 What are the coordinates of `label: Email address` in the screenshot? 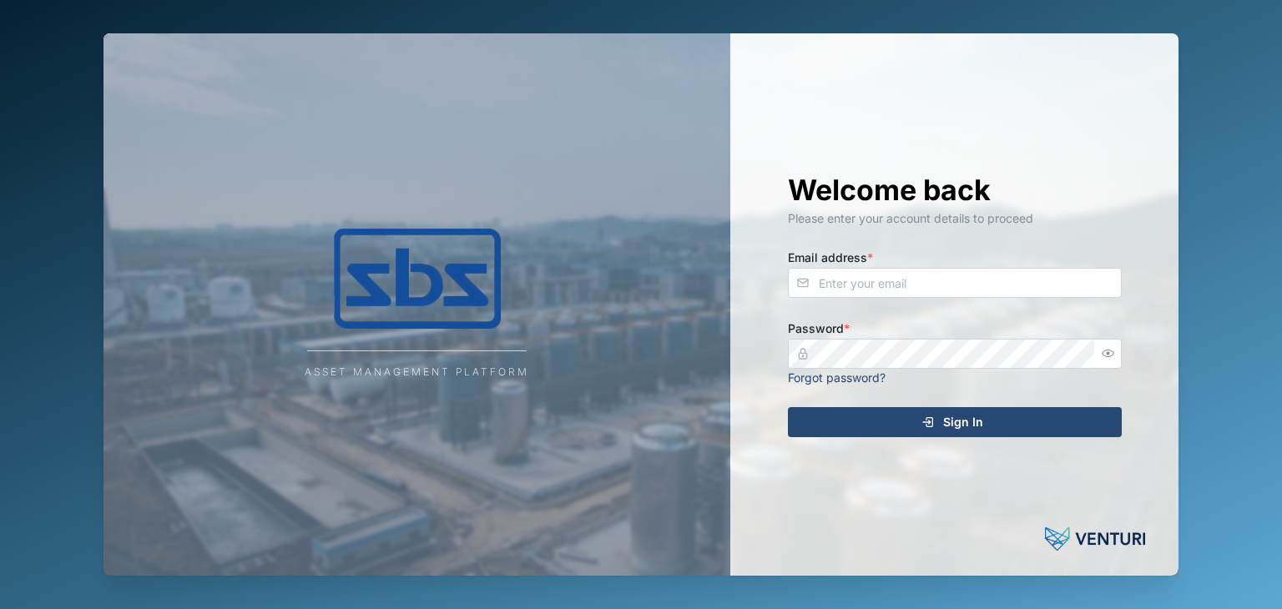 It's located at (830, 258).